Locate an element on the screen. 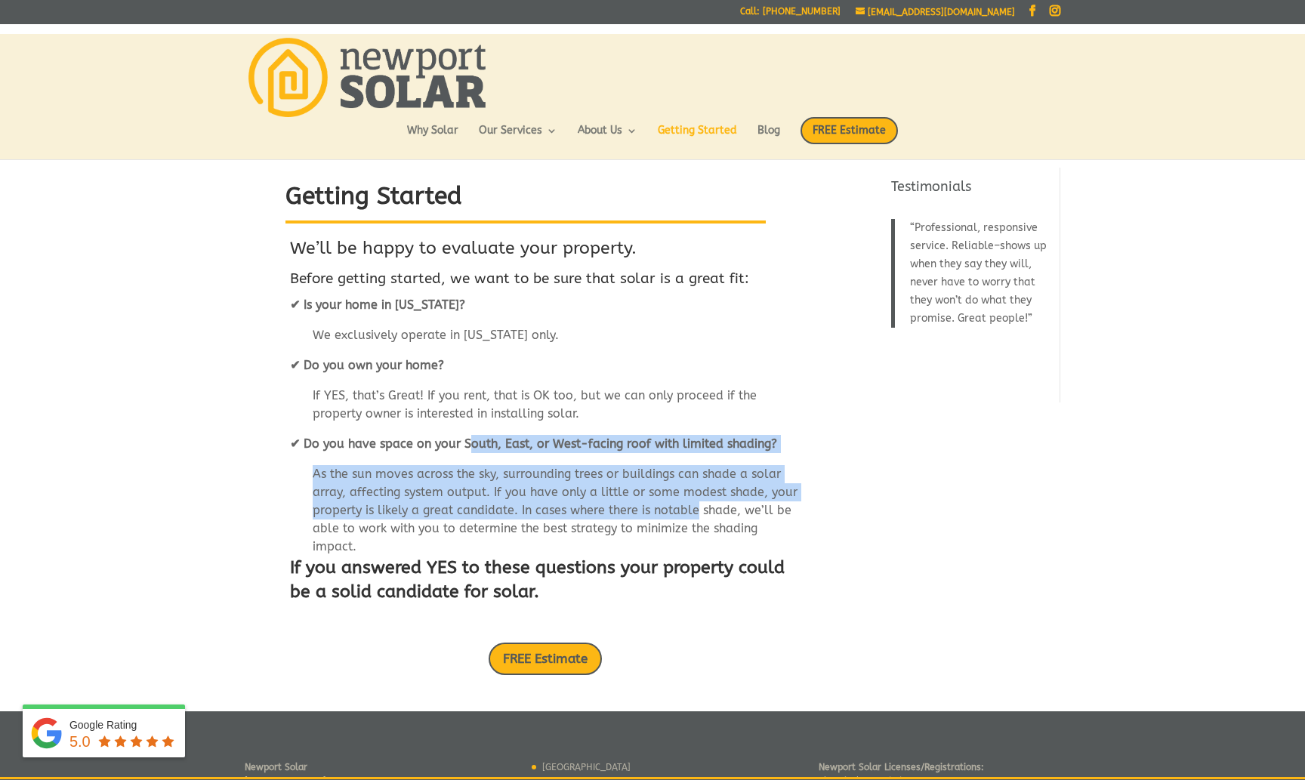 Image resolution: width=1305 pixels, height=780 pixels. h4: Before getting started, we want to be sure that solar is a great fit: is located at coordinates (545, 283).